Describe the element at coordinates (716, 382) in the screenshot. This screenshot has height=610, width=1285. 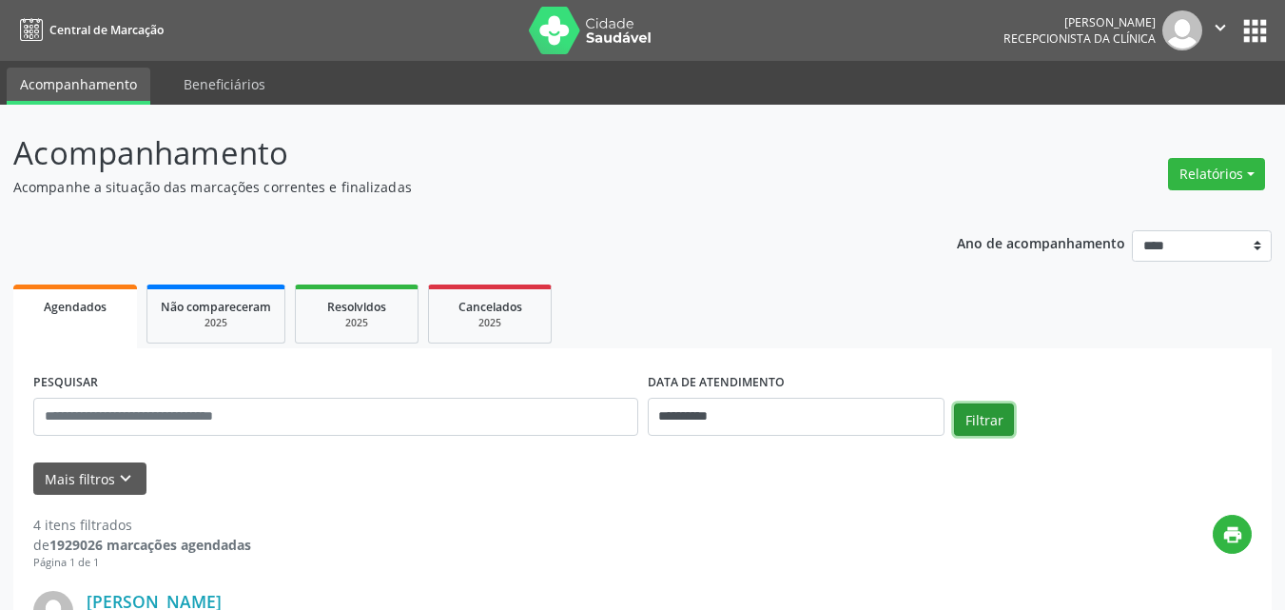
I see `label: DATA DE ATENDIMENTO` at that location.